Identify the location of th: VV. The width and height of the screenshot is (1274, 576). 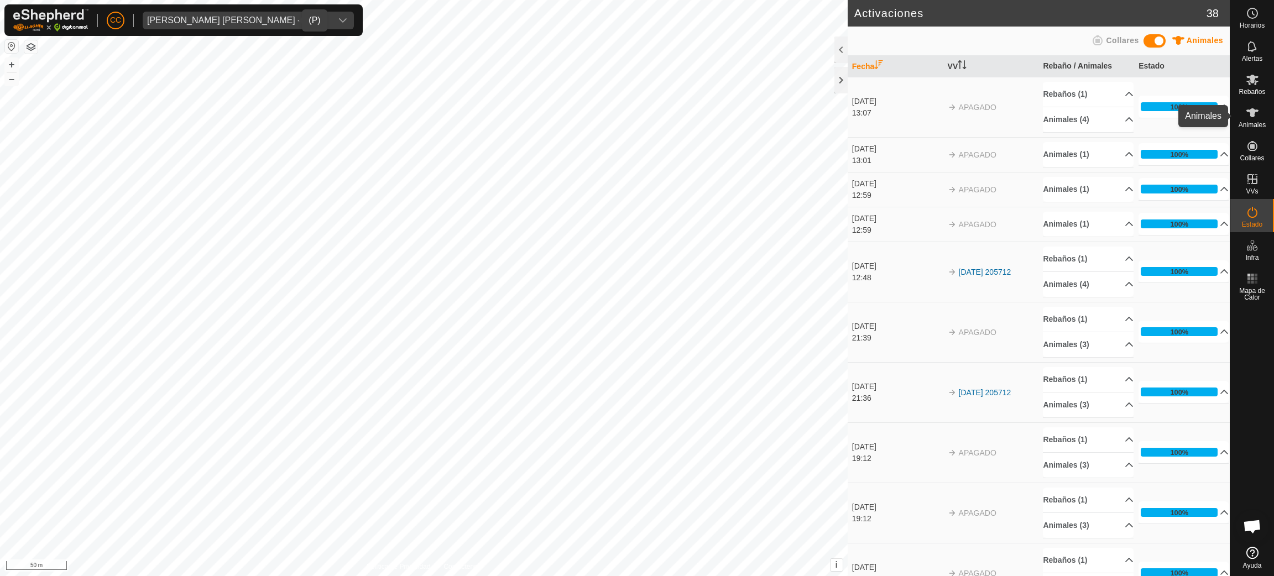
(991, 66).